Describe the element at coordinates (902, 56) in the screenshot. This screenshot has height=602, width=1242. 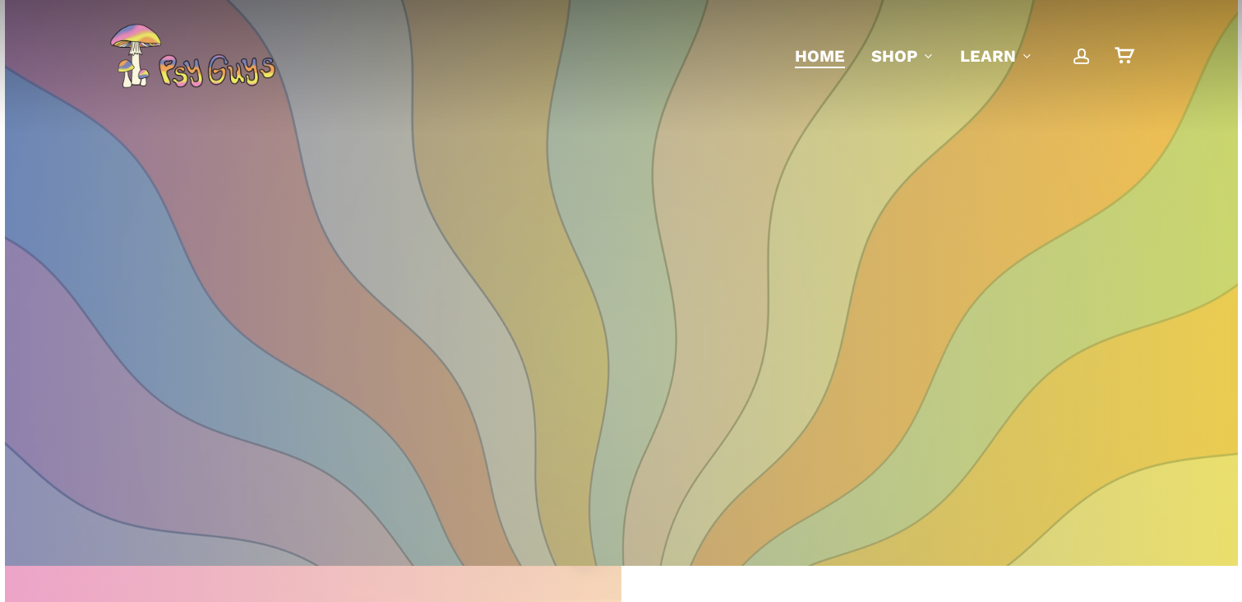
I see `a: Shop` at that location.